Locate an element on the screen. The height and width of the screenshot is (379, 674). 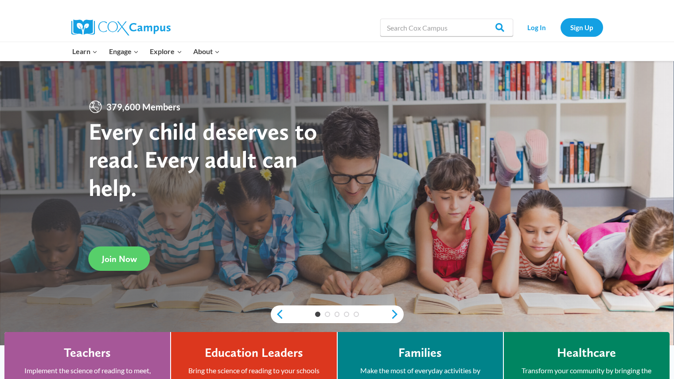
nav: Secondary Navigation is located at coordinates (560, 27).